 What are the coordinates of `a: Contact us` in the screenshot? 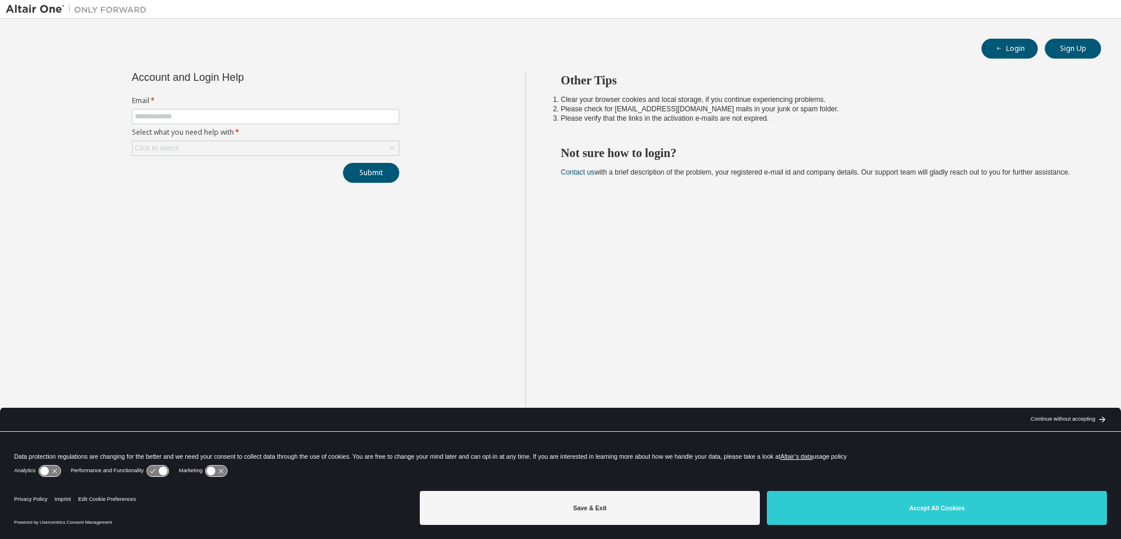 It's located at (577, 172).